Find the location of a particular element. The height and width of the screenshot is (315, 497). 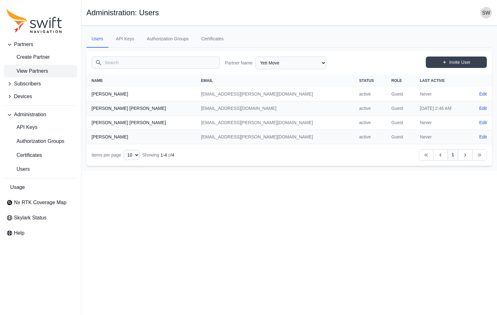

a: Usage is located at coordinates (40, 188).